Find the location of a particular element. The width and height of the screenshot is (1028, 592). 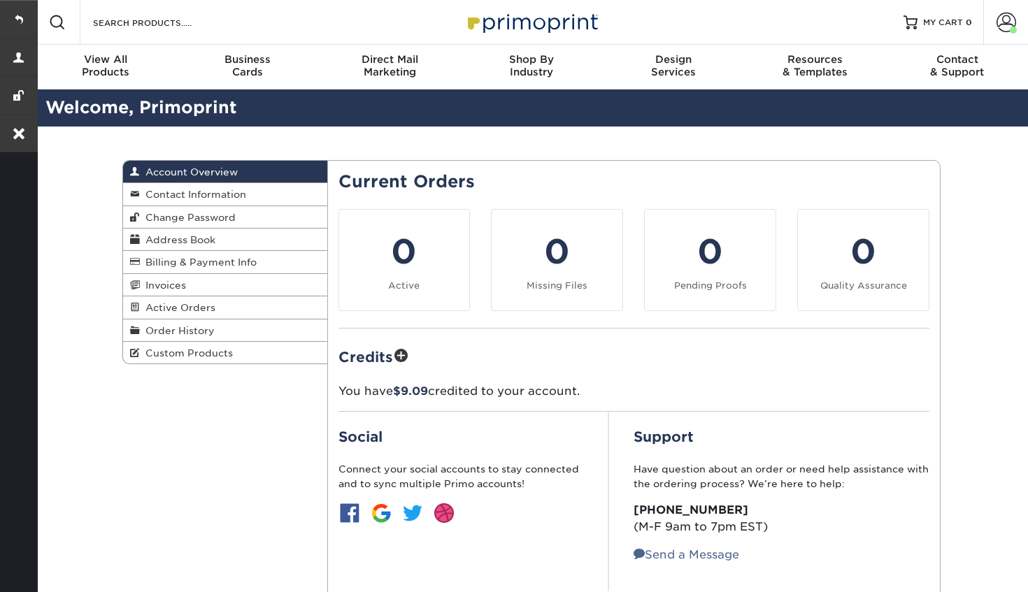

small: Pending Proofs is located at coordinates (710, 285).